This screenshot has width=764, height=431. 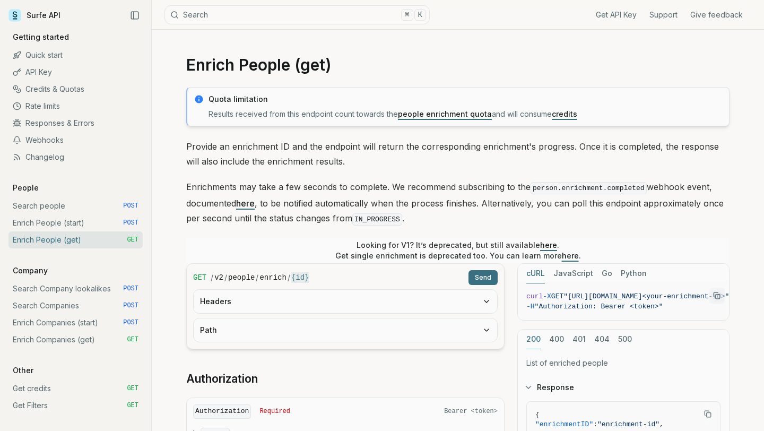 What do you see at coordinates (458, 65) in the screenshot?
I see `h1: Enrich People (get)` at bounding box center [458, 65].